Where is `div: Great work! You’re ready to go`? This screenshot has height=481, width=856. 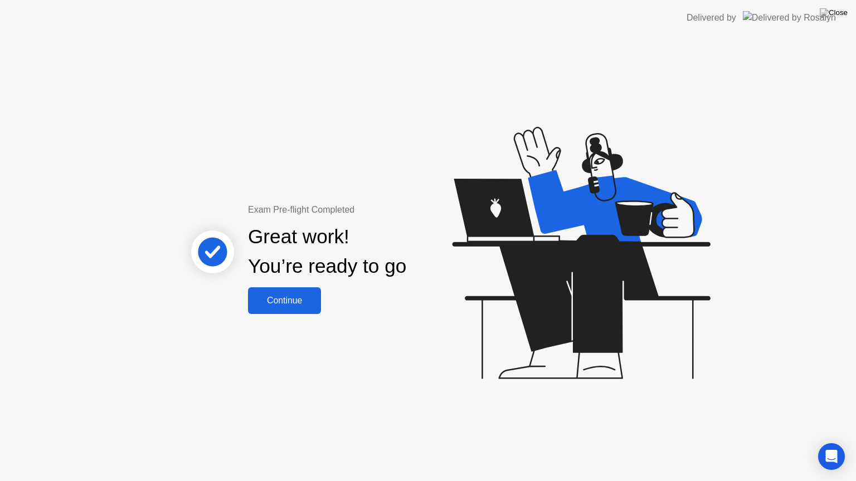
div: Great work! You’re ready to go is located at coordinates (327, 252).